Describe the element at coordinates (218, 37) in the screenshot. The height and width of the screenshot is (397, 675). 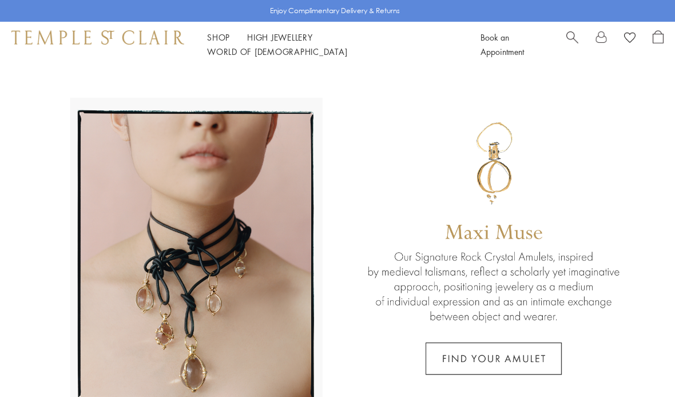
I see `a: ShopShop` at that location.